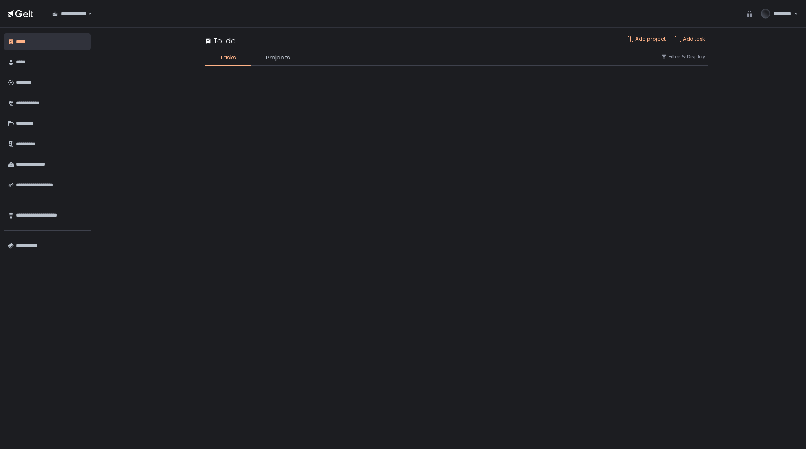 The height and width of the screenshot is (449, 806). I want to click on div: Add task, so click(690, 39).